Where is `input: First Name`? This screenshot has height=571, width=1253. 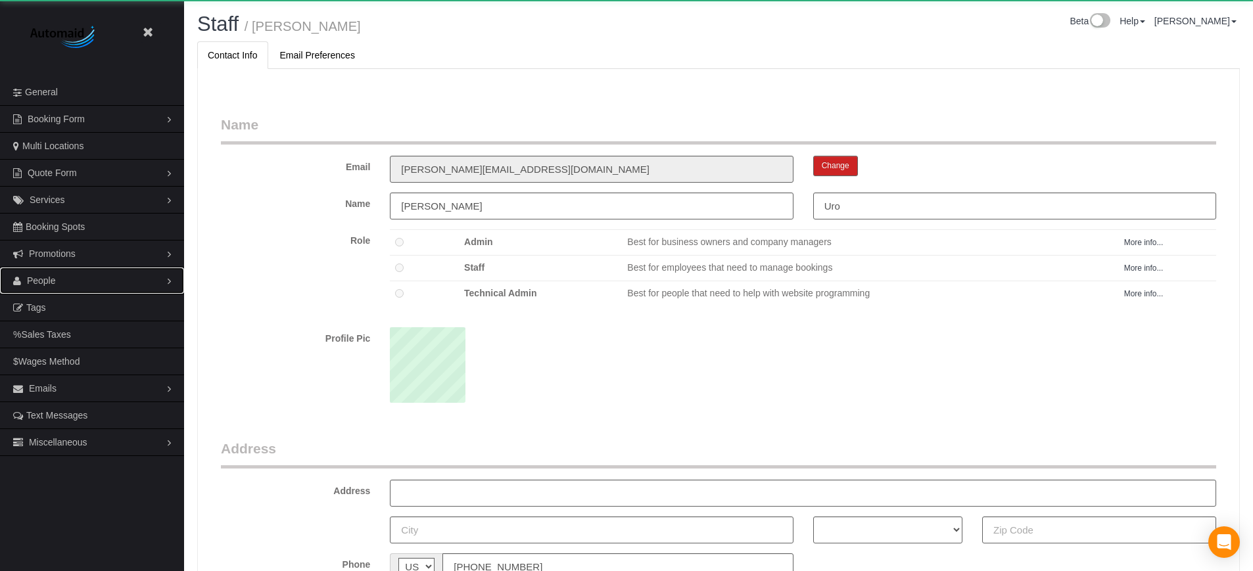 input: First Name is located at coordinates (591, 206).